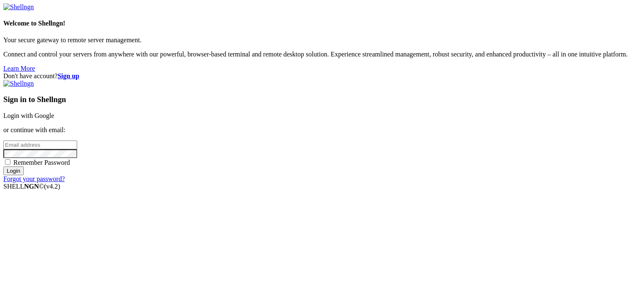 The height and width of the screenshot is (294, 641). What do you see at coordinates (29, 115) in the screenshot?
I see `a: Login with Google` at bounding box center [29, 115].